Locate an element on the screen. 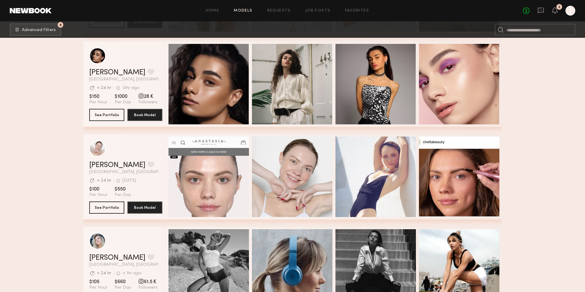 This screenshot has width=585, height=292. span: 28 K is located at coordinates (148, 97).